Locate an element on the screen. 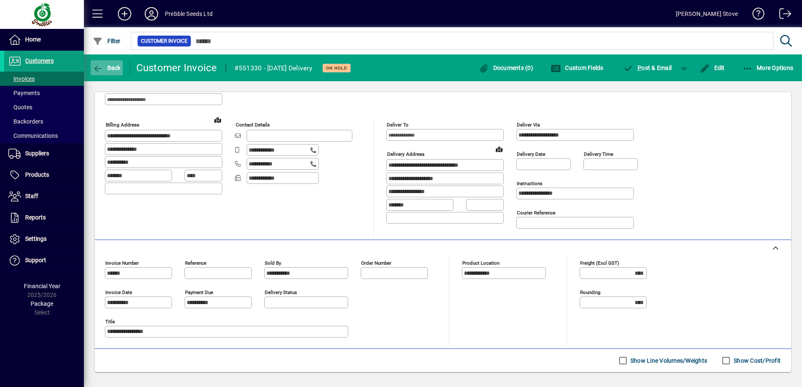 The width and height of the screenshot is (802, 387). a: Staff is located at coordinates (44, 197).